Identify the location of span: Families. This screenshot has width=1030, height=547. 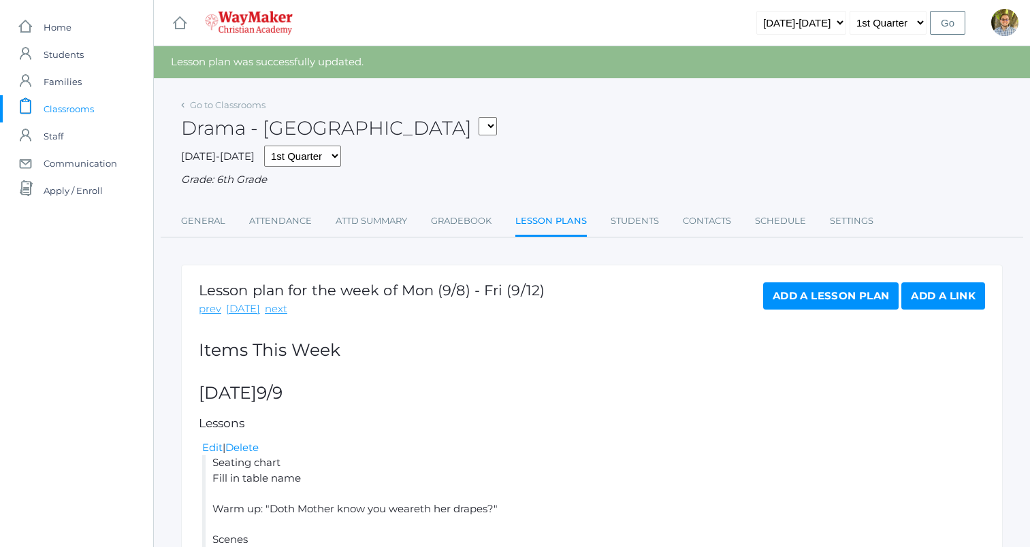
(63, 82).